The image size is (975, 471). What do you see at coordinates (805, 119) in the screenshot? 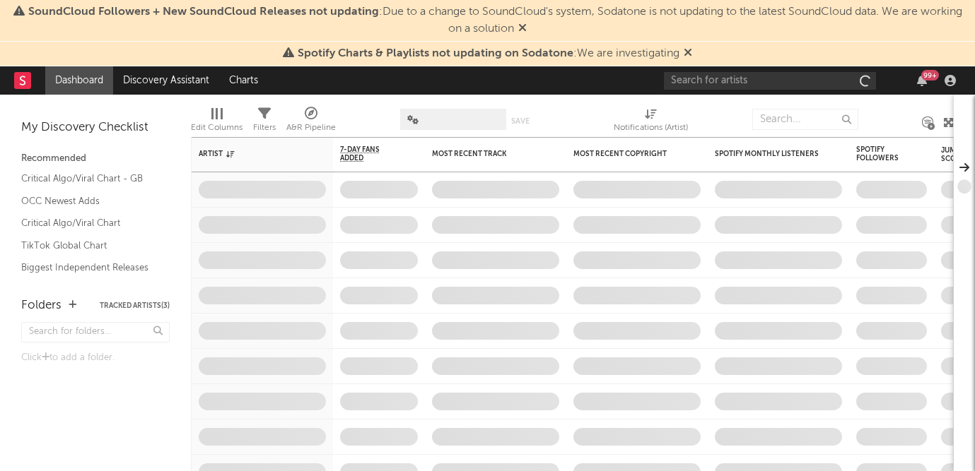
I see `input: Search...` at bounding box center [805, 119].